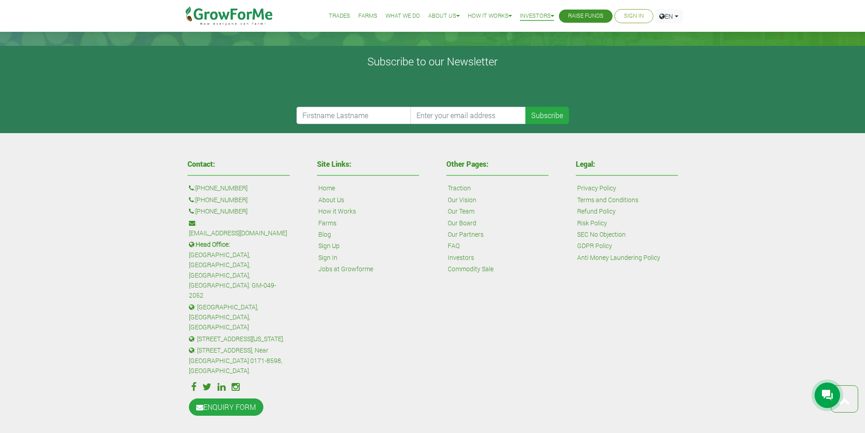 The width and height of the screenshot is (865, 433). I want to click on h4: Contact:, so click(238, 164).